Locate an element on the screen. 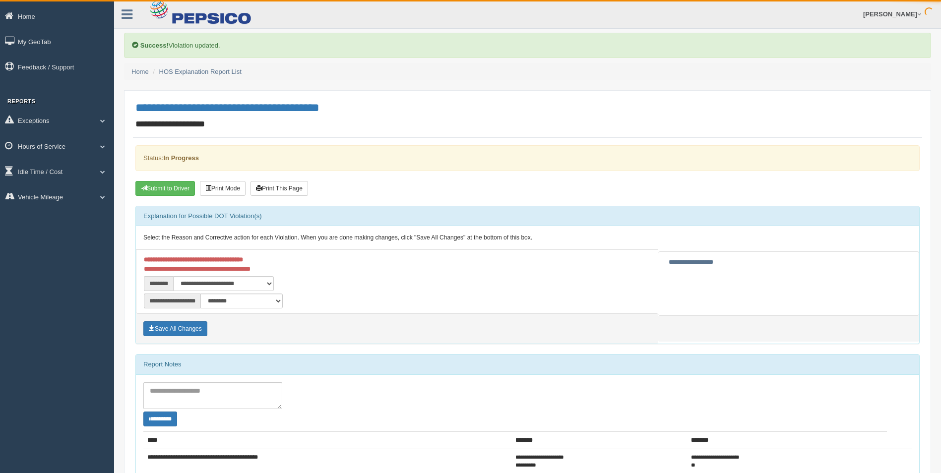  a: Home is located at coordinates (140, 71).